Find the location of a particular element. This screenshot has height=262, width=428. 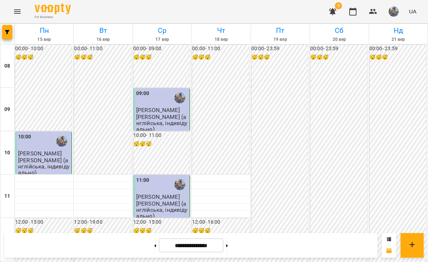

h6: 10:00 - 11:00 is located at coordinates (161, 135).